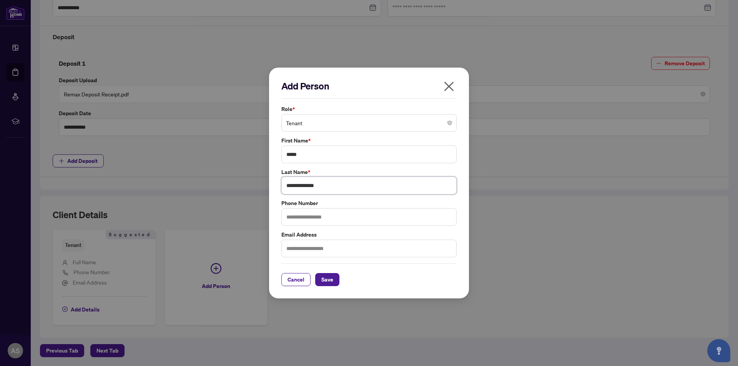  Describe the element at coordinates (296, 280) in the screenshot. I see `button: Cancel` at that location.